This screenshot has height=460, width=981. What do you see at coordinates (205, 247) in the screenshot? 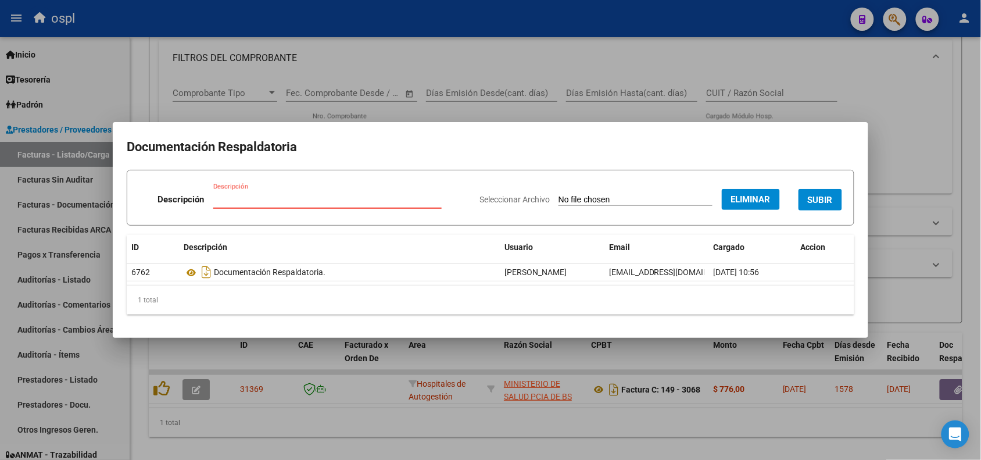
I see `span: Descripción` at bounding box center [205, 247].